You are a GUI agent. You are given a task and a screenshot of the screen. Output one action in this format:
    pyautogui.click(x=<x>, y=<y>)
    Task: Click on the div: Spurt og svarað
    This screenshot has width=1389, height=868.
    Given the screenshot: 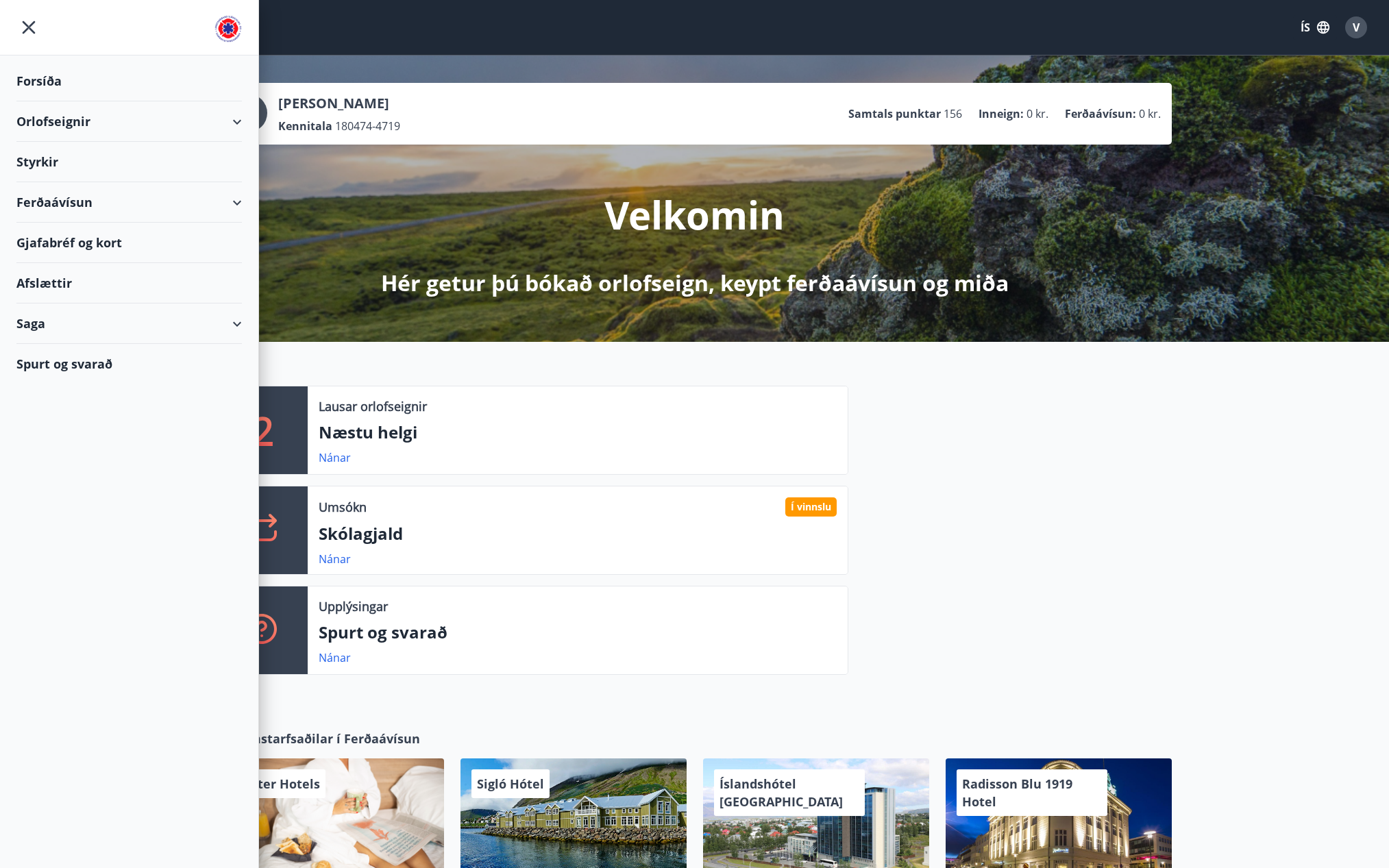 What is the action you would take?
    pyautogui.click(x=128, y=364)
    